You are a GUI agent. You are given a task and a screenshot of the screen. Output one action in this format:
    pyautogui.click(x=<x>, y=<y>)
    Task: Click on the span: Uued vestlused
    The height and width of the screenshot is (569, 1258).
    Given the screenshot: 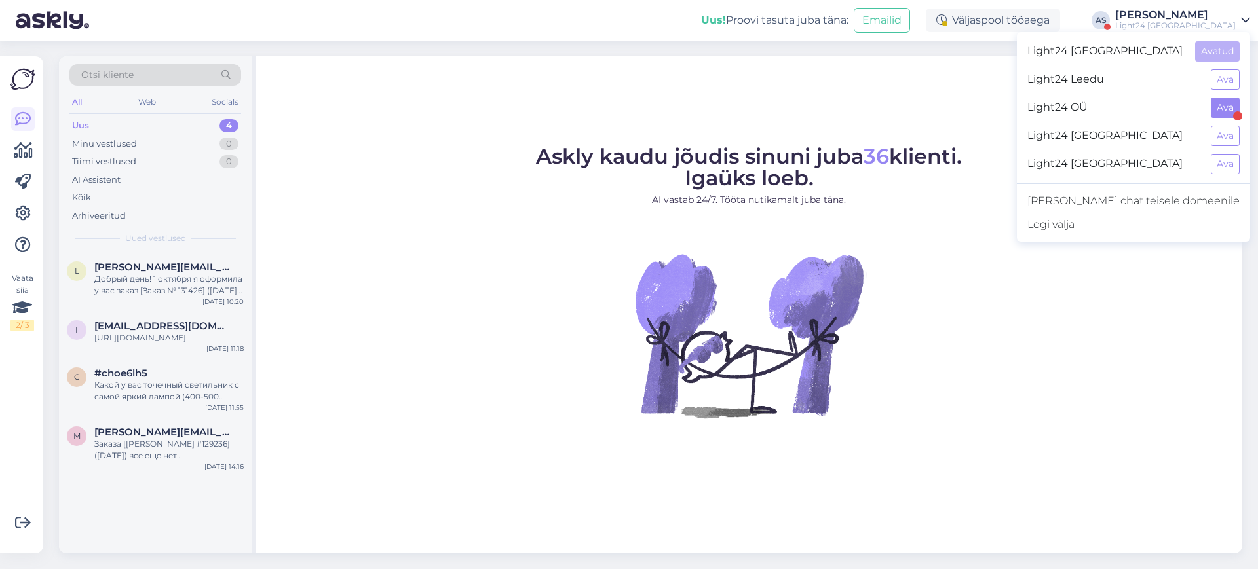 What is the action you would take?
    pyautogui.click(x=155, y=239)
    